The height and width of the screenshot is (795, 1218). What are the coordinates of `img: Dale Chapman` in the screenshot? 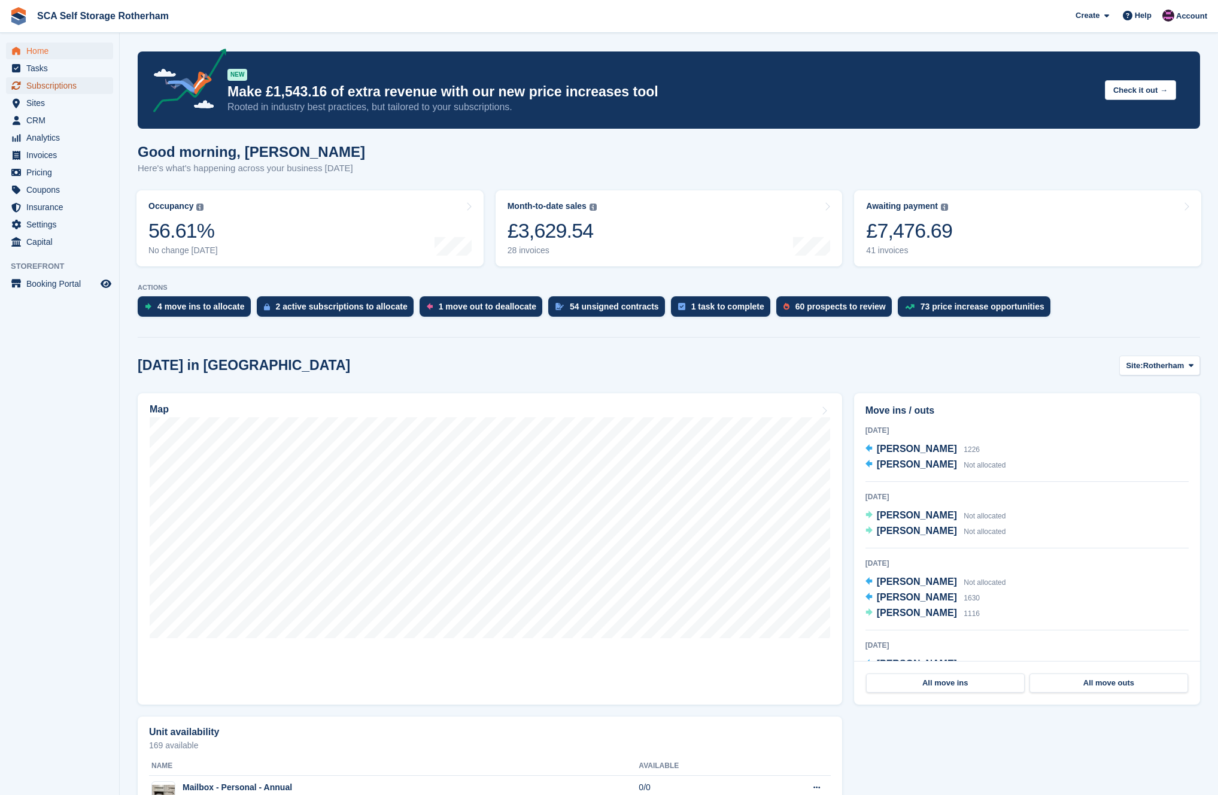 It's located at (1168, 16).